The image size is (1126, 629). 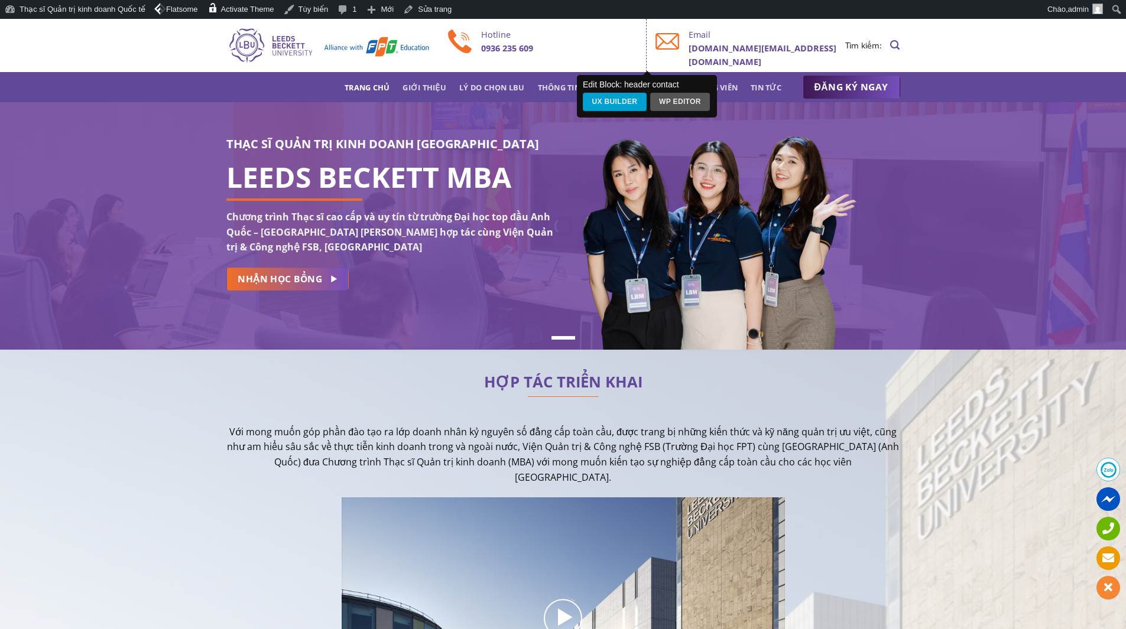 What do you see at coordinates (507, 48) in the screenshot?
I see `b: 0936 235 609` at bounding box center [507, 48].